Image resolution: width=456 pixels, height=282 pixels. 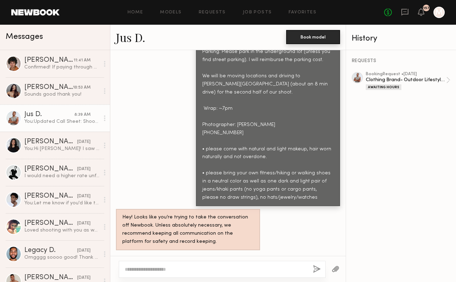 I want to click on div: Clothing Brand- Outdoor Lifestyle Shoot, so click(x=406, y=80).